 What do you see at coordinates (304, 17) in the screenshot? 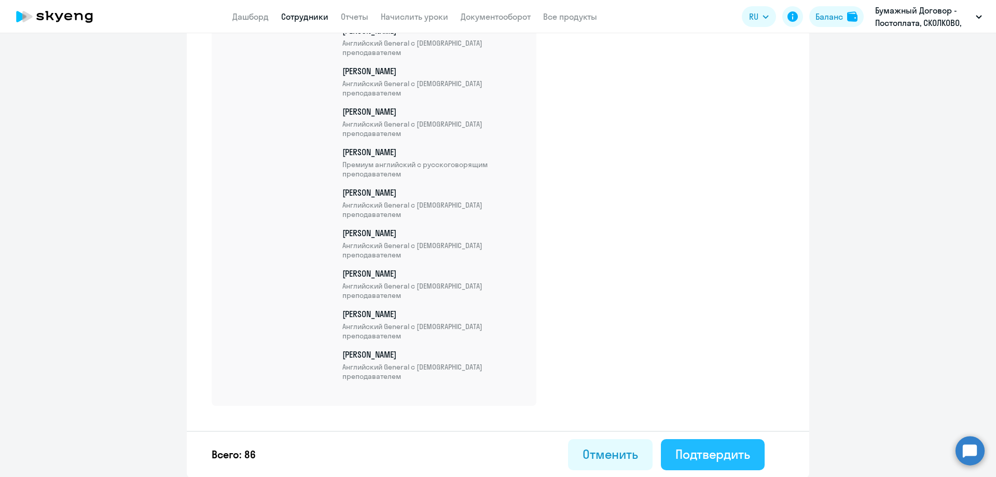
I see `a: Сотрудники` at bounding box center [304, 17].